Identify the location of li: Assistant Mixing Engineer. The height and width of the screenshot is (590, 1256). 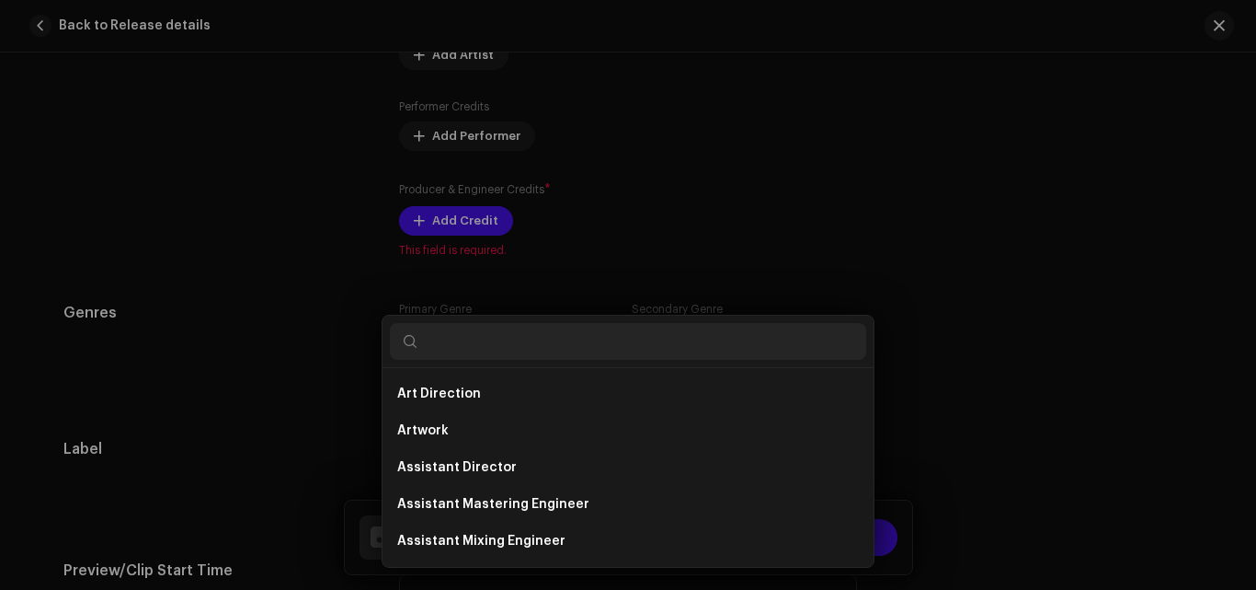
(628, 541).